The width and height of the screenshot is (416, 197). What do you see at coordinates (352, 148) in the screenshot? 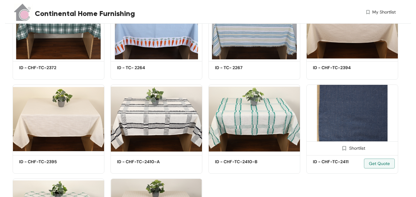
I see `div: Shortlist` at bounding box center [352, 148].